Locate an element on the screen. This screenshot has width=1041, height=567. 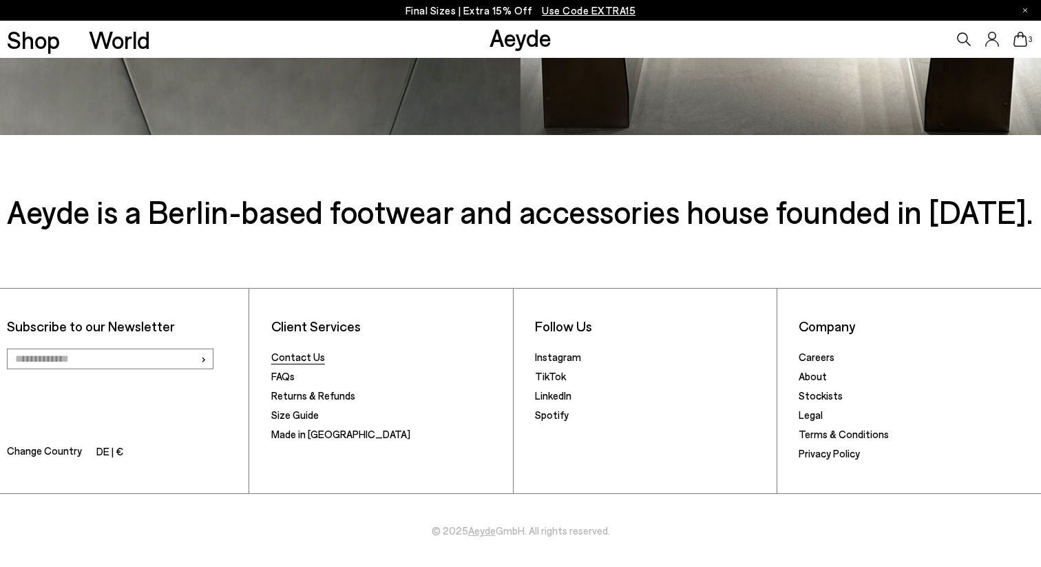
li: Company is located at coordinates (916, 326).